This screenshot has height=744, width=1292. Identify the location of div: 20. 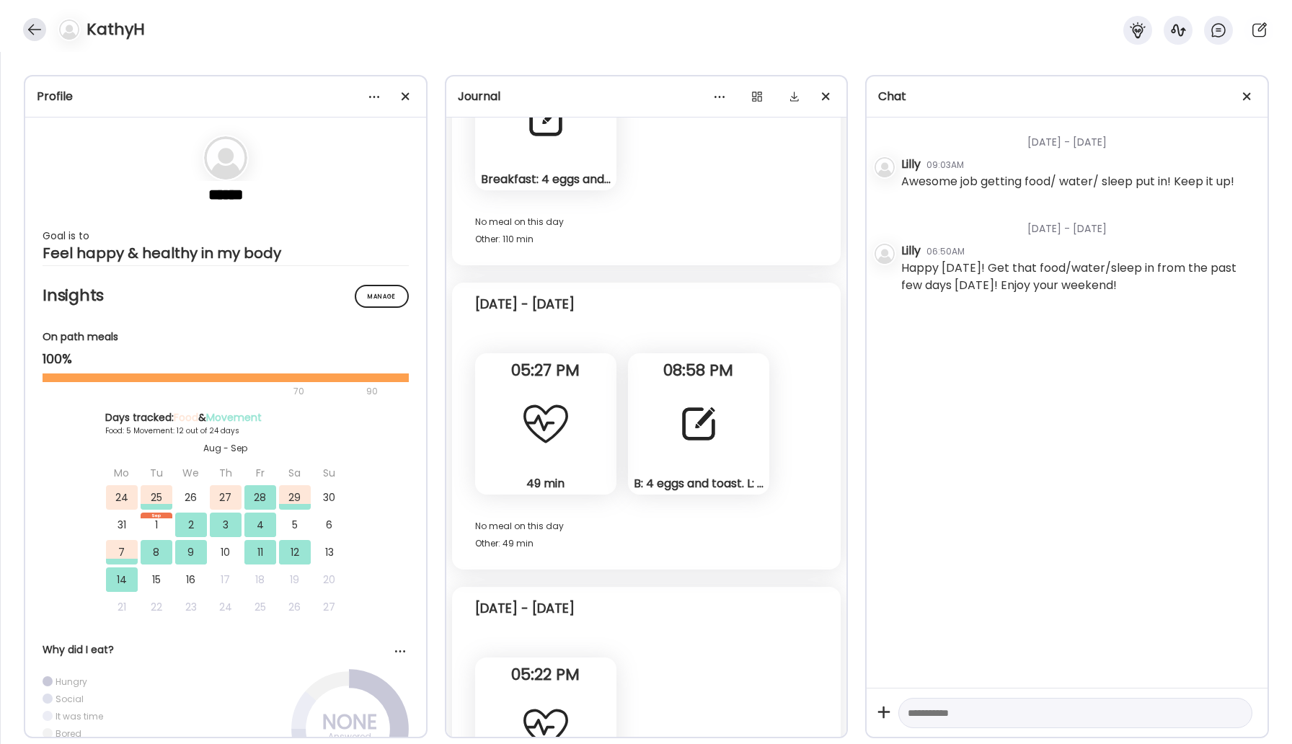
(329, 580).